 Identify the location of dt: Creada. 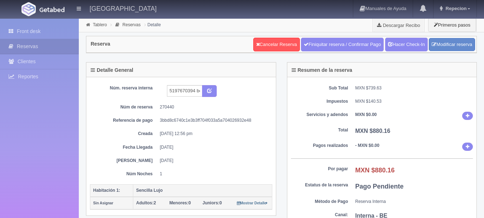
(124, 133).